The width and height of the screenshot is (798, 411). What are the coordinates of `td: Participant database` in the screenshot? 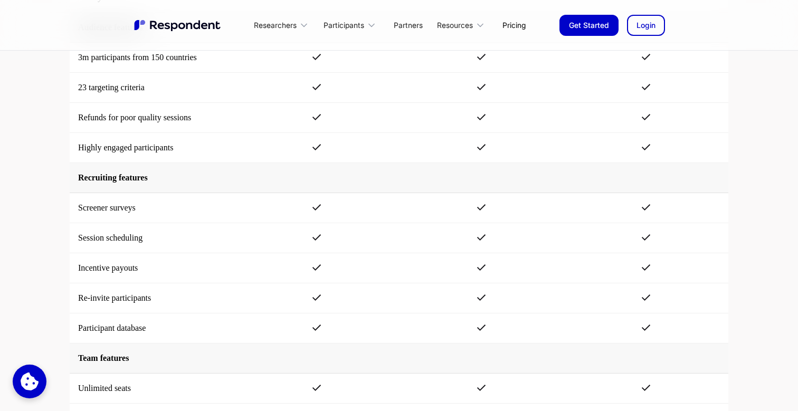 It's located at (152, 328).